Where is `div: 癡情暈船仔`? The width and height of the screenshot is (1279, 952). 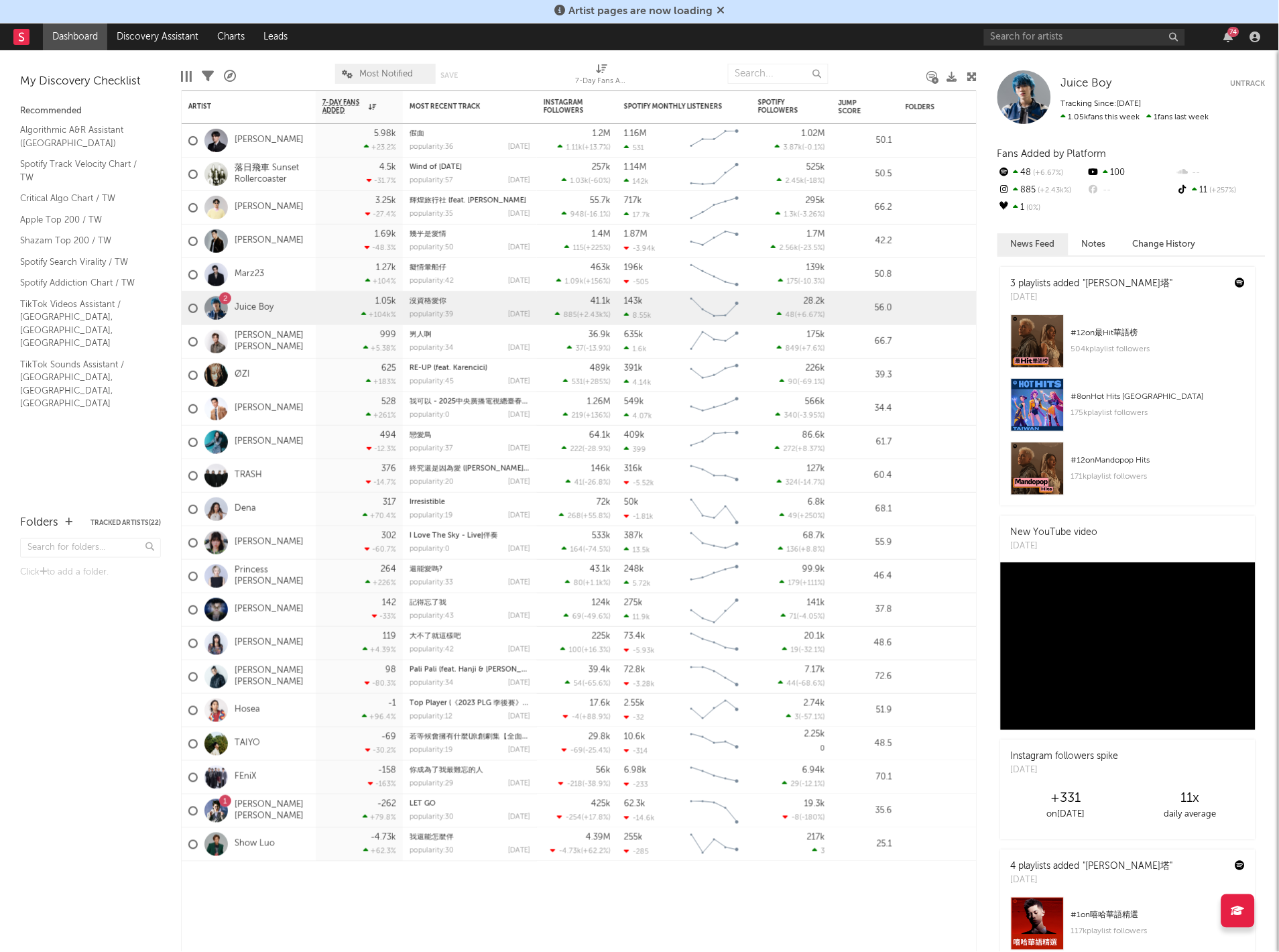 div: 癡情暈船仔 is located at coordinates (470, 267).